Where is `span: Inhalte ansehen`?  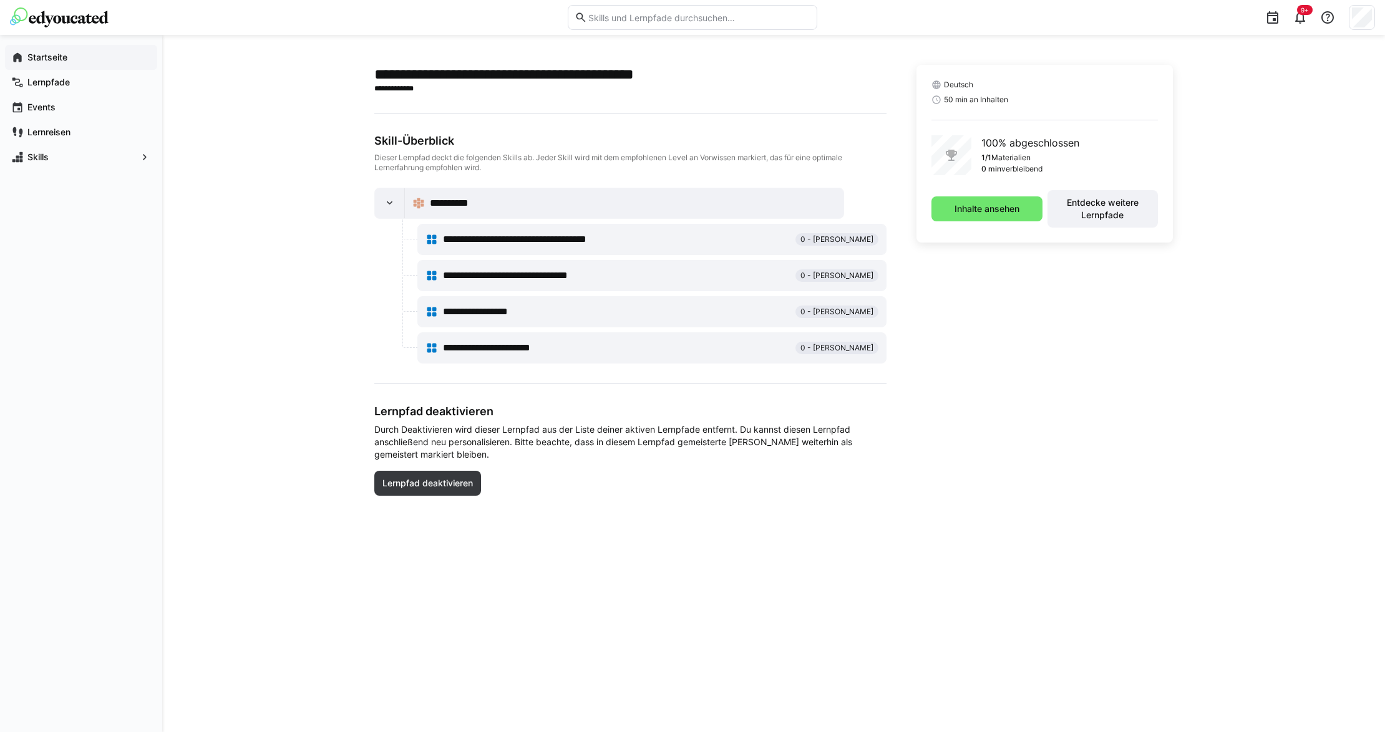
span: Inhalte ansehen is located at coordinates (987, 209).